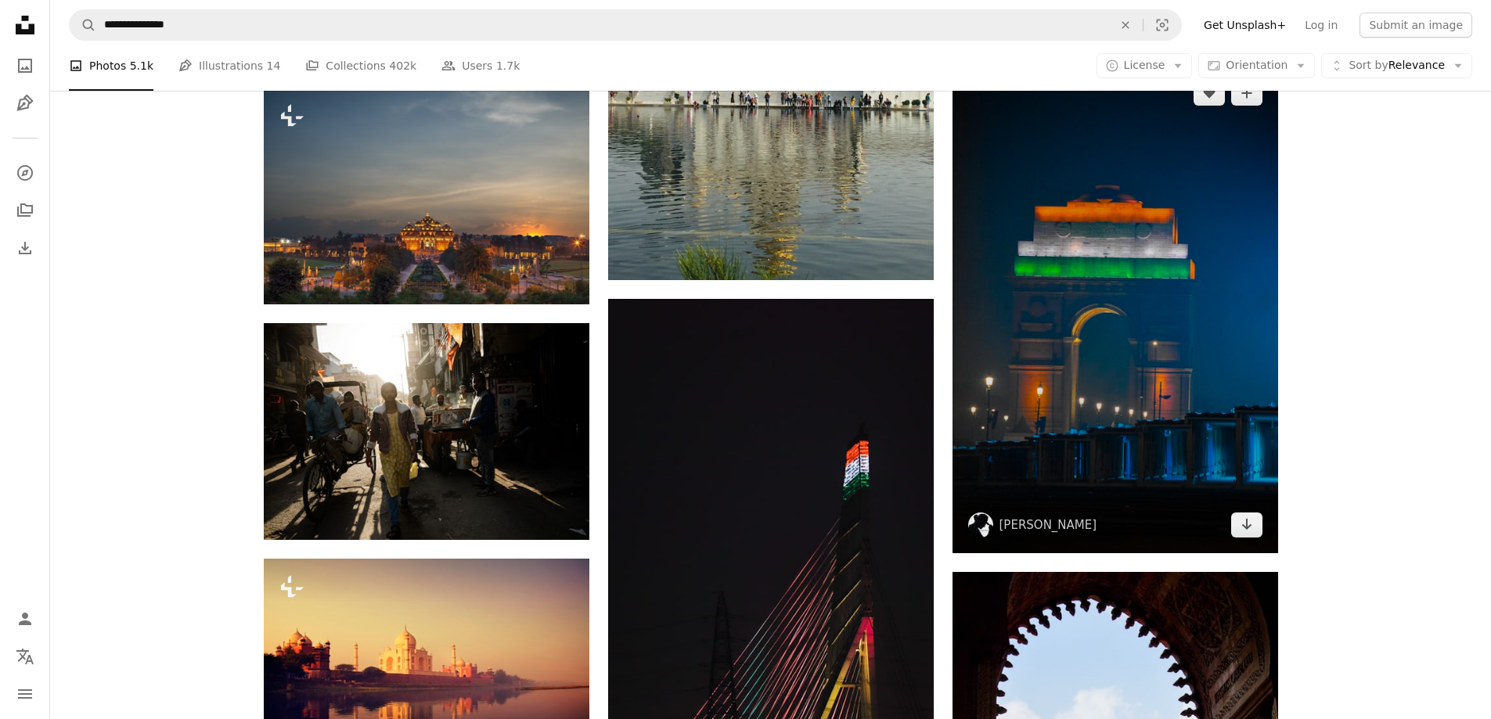  Describe the element at coordinates (25, 694) in the screenshot. I see `button: Menu` at that location.